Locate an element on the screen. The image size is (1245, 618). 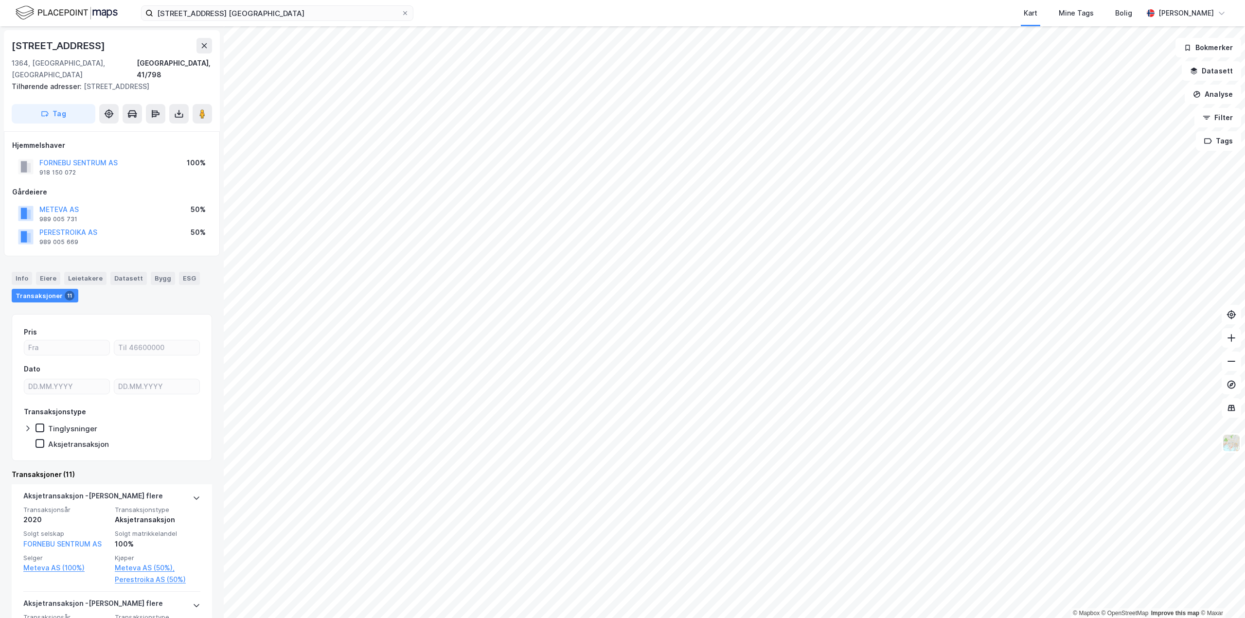
input: Til 46600000 is located at coordinates (157, 348).